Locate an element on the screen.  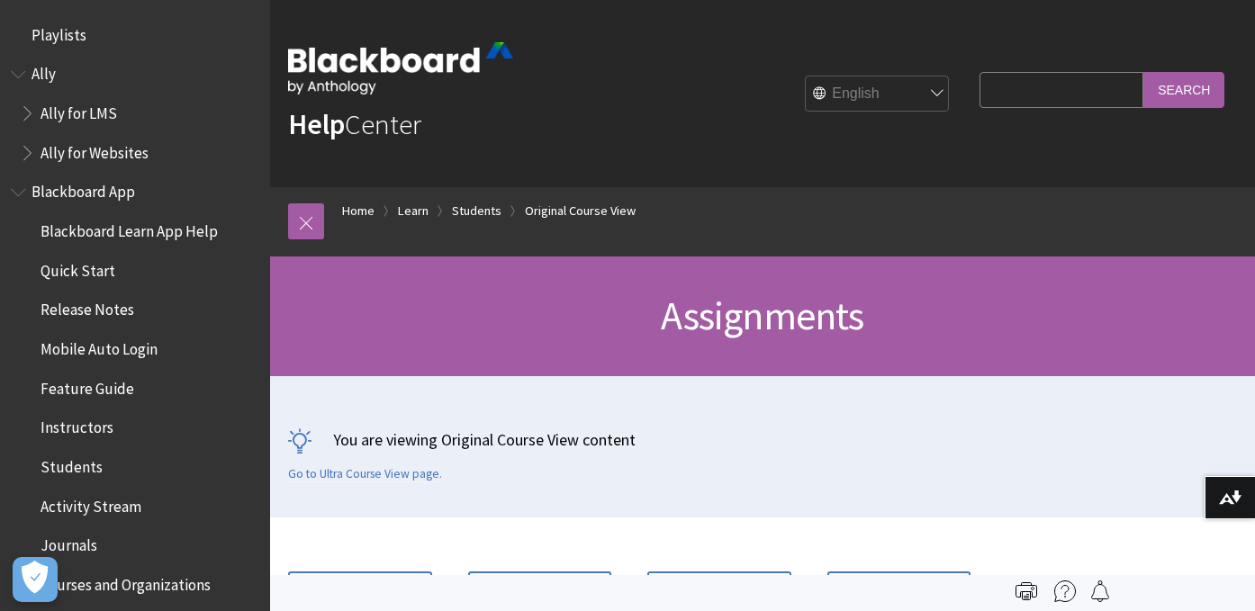
span: Release Notes is located at coordinates (87, 307).